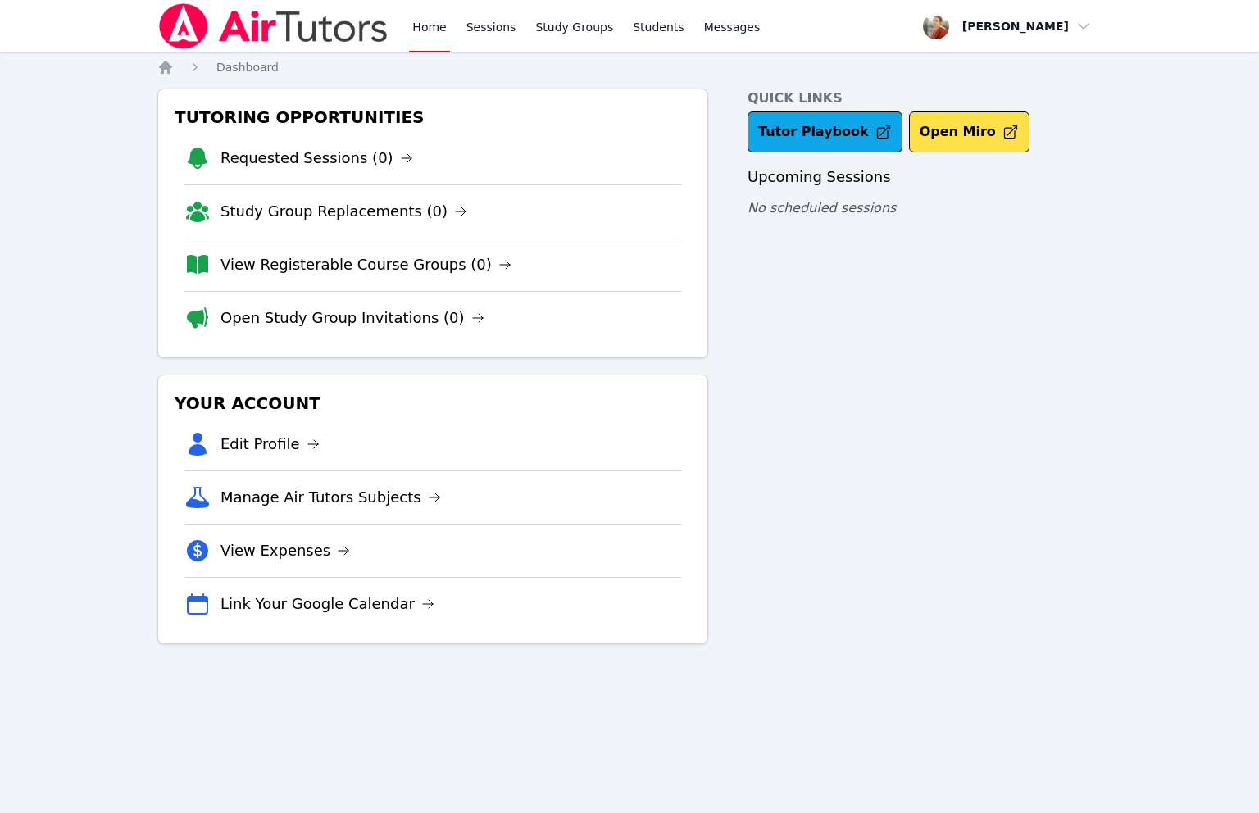 Image resolution: width=1259 pixels, height=813 pixels. What do you see at coordinates (285, 551) in the screenshot?
I see `a: View Expenses` at bounding box center [285, 551].